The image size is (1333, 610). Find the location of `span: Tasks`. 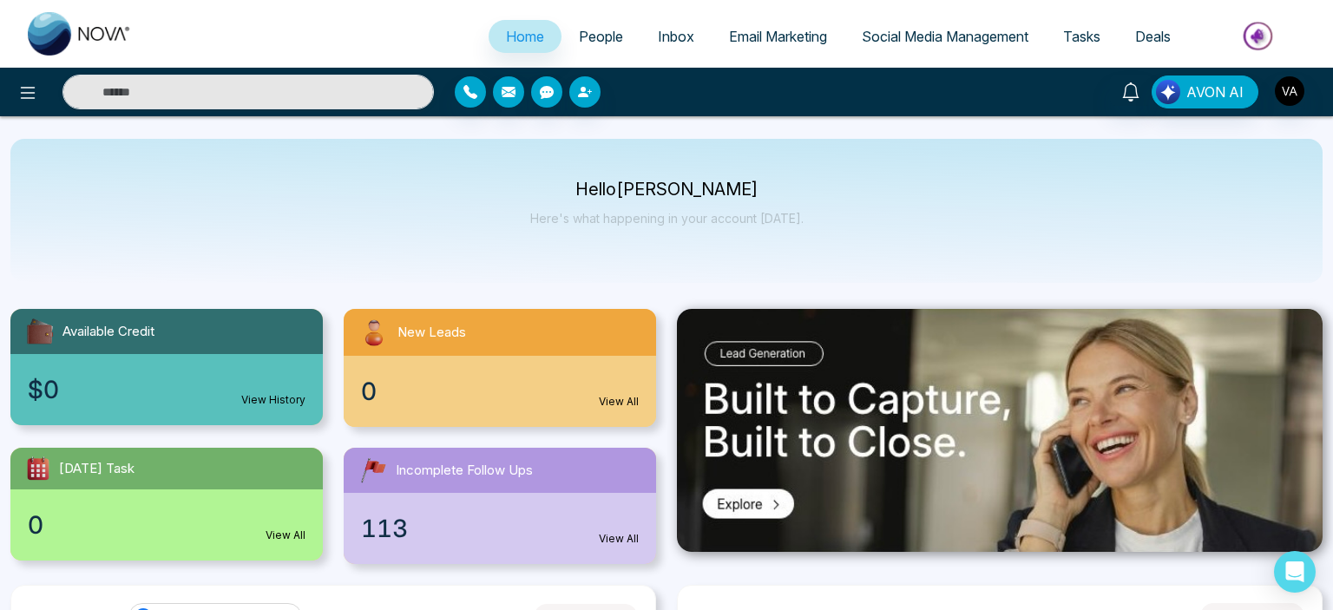

span: Tasks is located at coordinates (1081, 36).